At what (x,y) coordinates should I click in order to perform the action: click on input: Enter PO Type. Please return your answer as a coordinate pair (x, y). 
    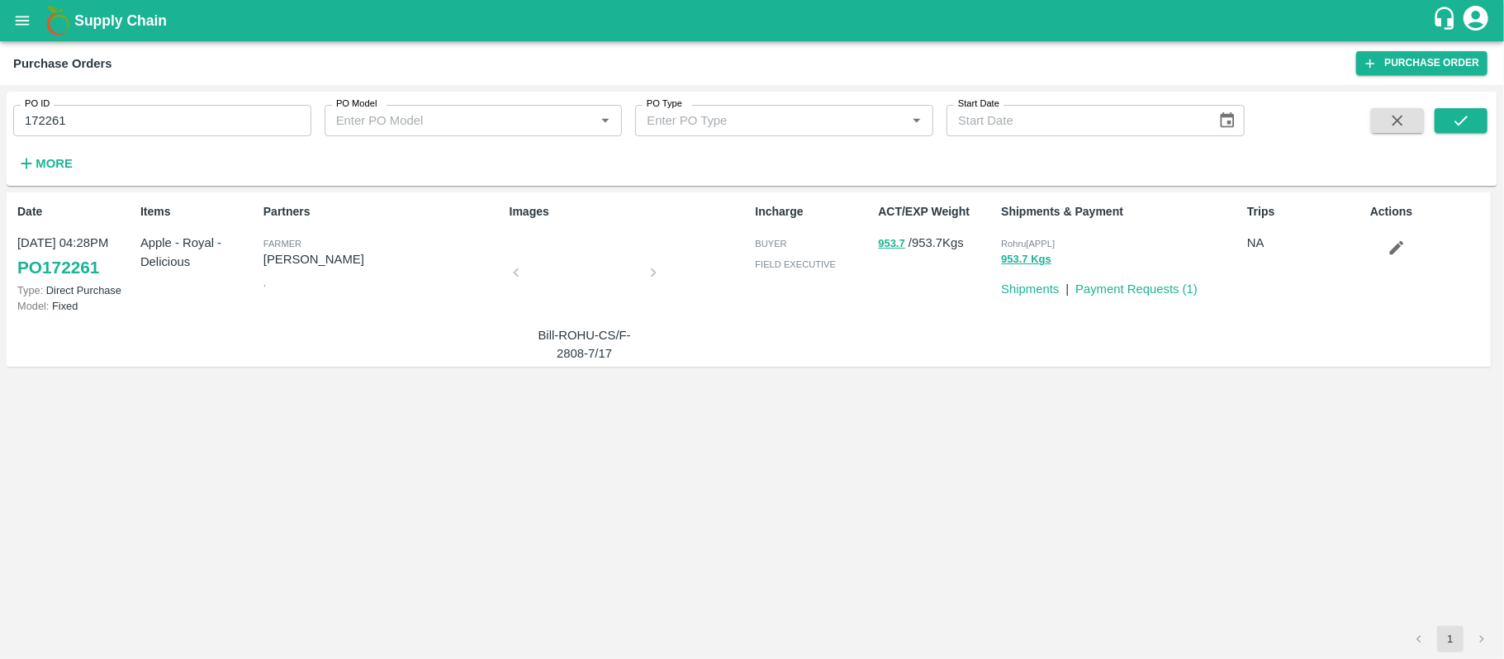
    Looking at the image, I should click on (760, 121).